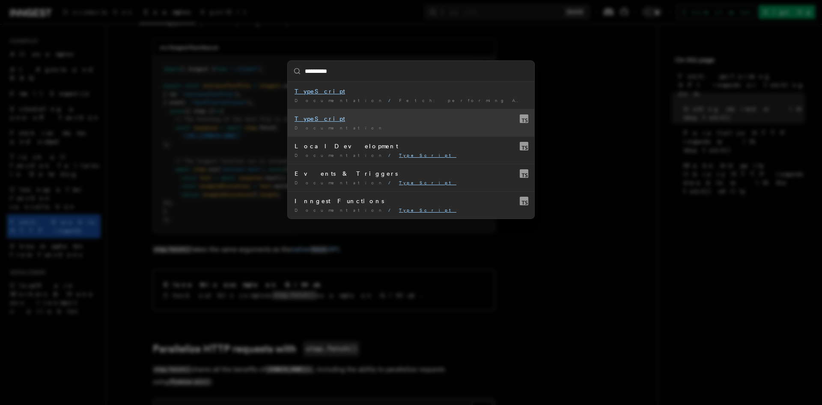 Image resolution: width=822 pixels, height=405 pixels. I want to click on div: Local Development, so click(411, 146).